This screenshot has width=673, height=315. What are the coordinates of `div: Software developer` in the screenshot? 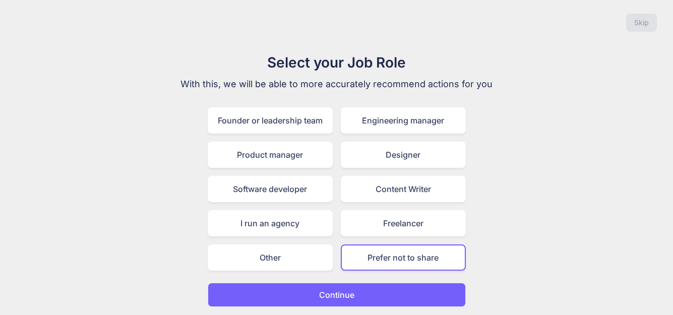 It's located at (270, 189).